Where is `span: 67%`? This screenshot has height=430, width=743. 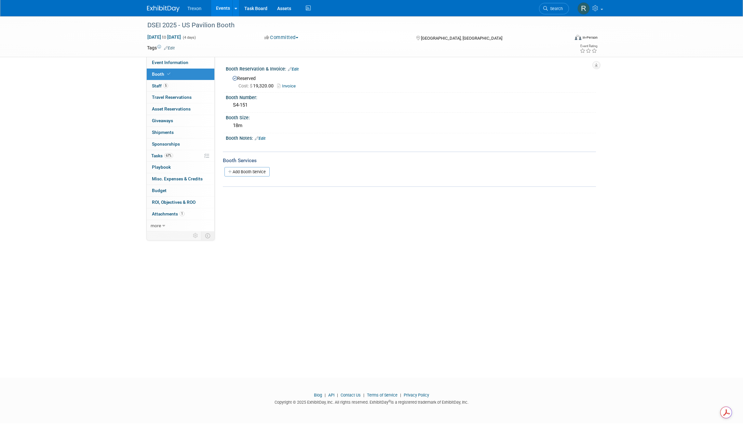
span: 67% is located at coordinates (168, 155).